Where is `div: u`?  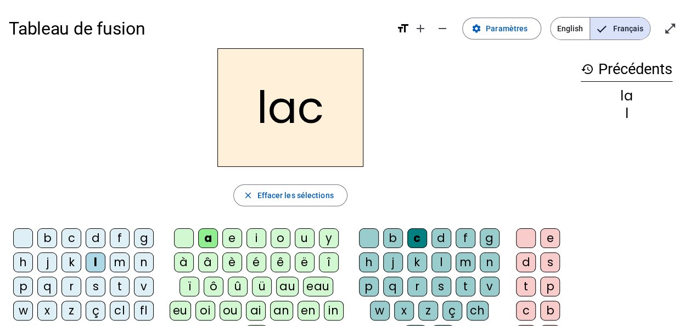
div: u is located at coordinates (305, 238).